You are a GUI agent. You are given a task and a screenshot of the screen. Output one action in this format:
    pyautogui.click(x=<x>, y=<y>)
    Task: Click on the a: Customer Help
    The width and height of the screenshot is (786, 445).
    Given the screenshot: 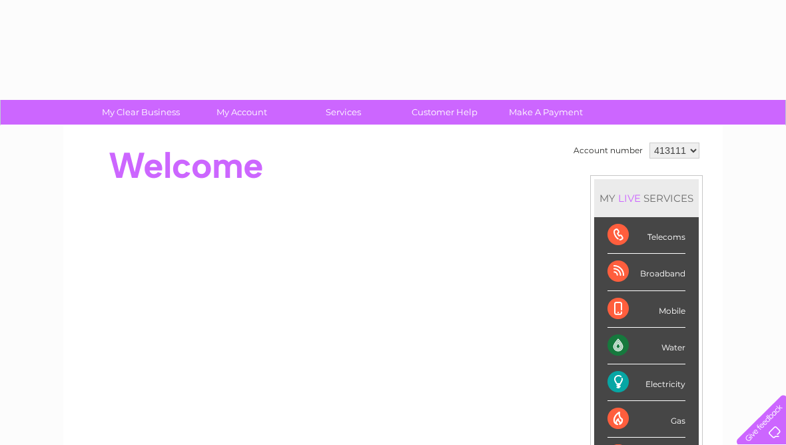 What is the action you would take?
    pyautogui.click(x=444, y=112)
    